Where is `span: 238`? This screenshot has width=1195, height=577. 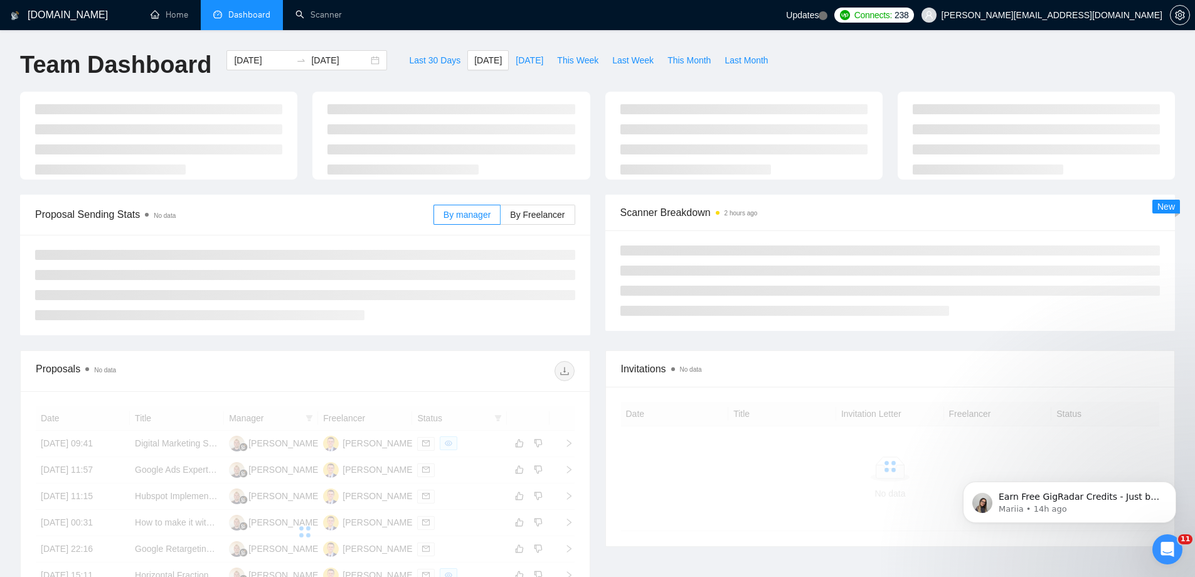
span: 238 is located at coordinates (902, 15).